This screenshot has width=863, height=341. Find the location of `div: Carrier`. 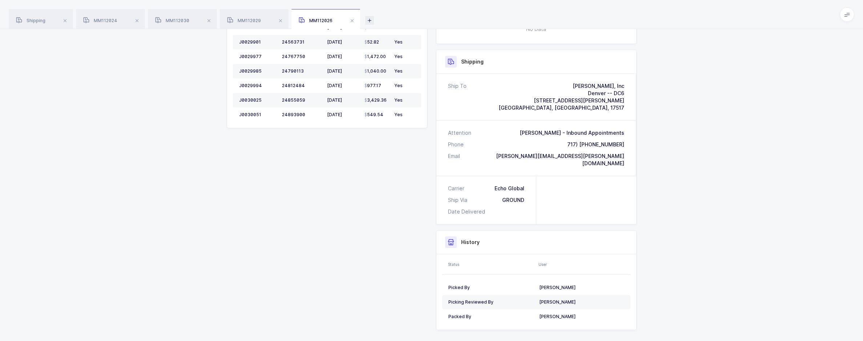

div: Carrier is located at coordinates (458, 189).